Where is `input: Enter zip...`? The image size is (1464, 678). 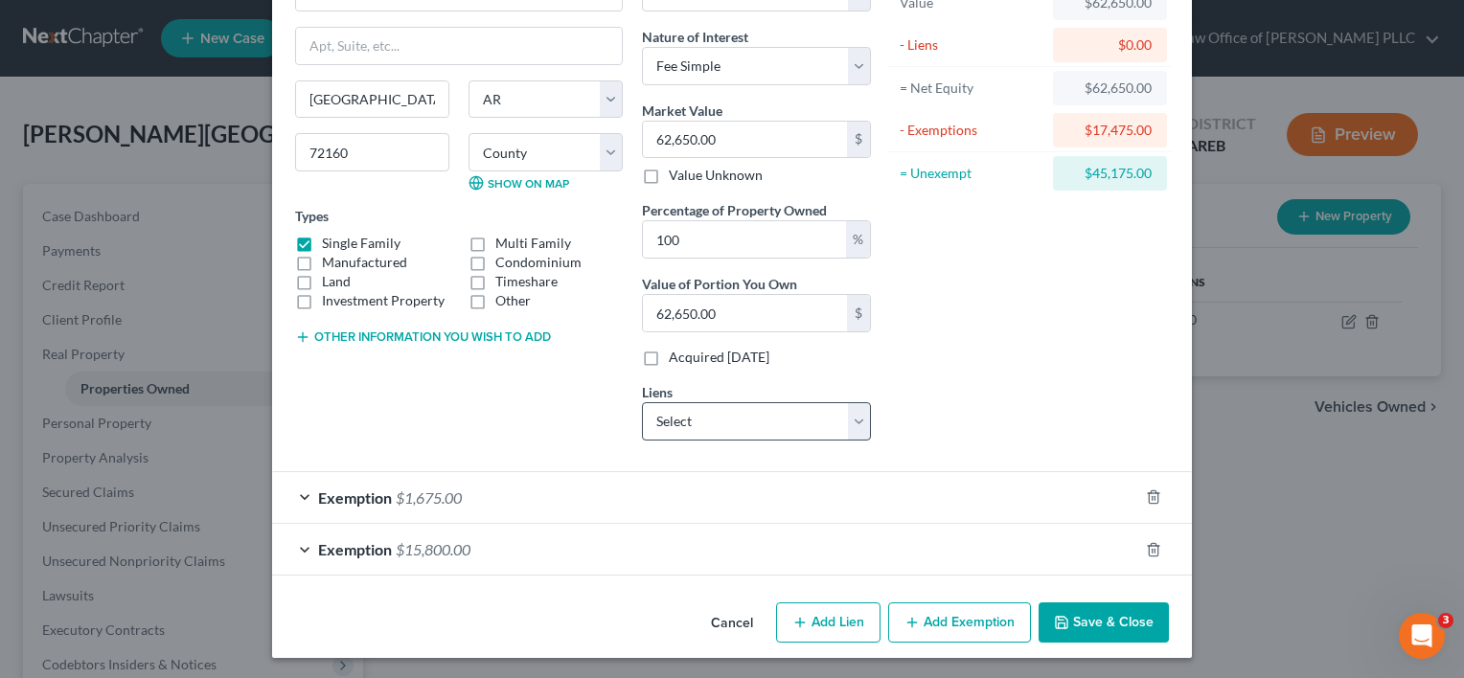
input: Enter zip... is located at coordinates (372, 152).